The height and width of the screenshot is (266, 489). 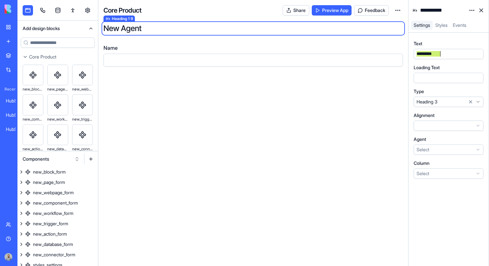 I want to click on a: Events, so click(x=460, y=25).